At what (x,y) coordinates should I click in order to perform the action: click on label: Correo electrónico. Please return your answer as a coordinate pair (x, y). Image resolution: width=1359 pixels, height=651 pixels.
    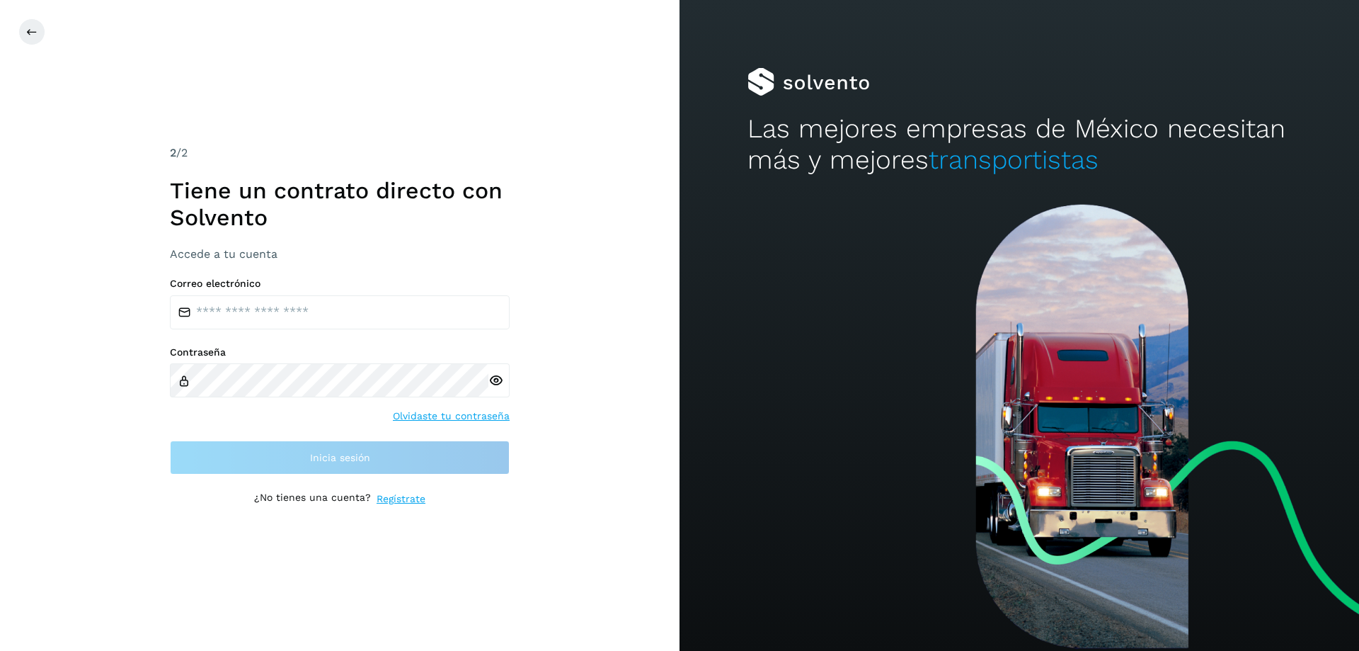
    Looking at the image, I should click on (340, 283).